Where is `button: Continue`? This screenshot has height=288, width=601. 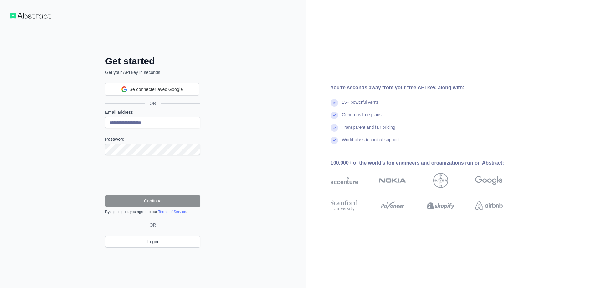 button: Continue is located at coordinates (153, 201).